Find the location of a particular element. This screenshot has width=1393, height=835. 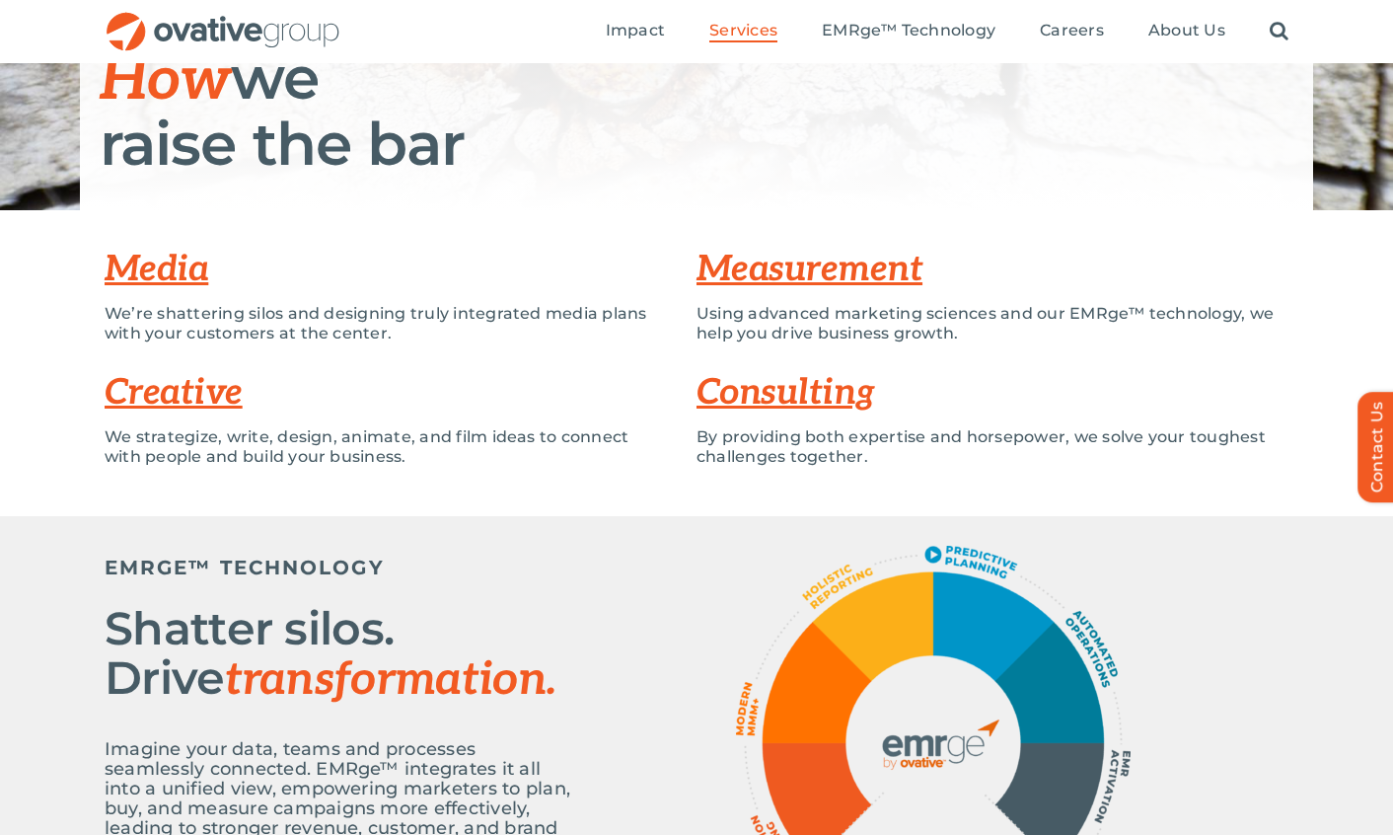

a: Consulting is located at coordinates (785, 393).